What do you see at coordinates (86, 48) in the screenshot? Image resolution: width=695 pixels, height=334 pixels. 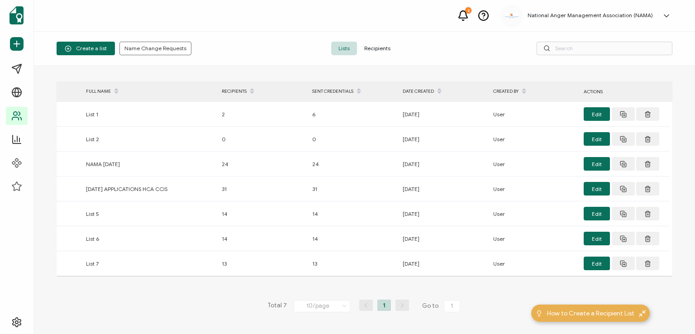 I see `span: Create a list` at bounding box center [86, 48].